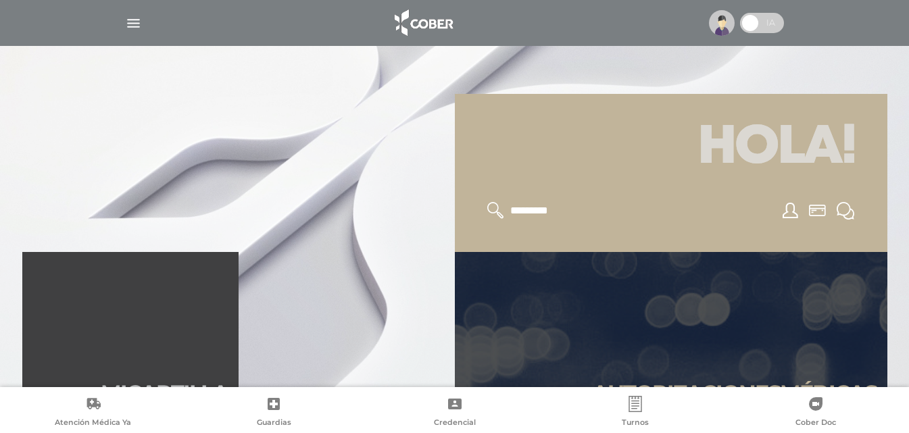 This screenshot has height=433, width=909. Describe the element at coordinates (273, 413) in the screenshot. I see `a: Guardias` at that location.